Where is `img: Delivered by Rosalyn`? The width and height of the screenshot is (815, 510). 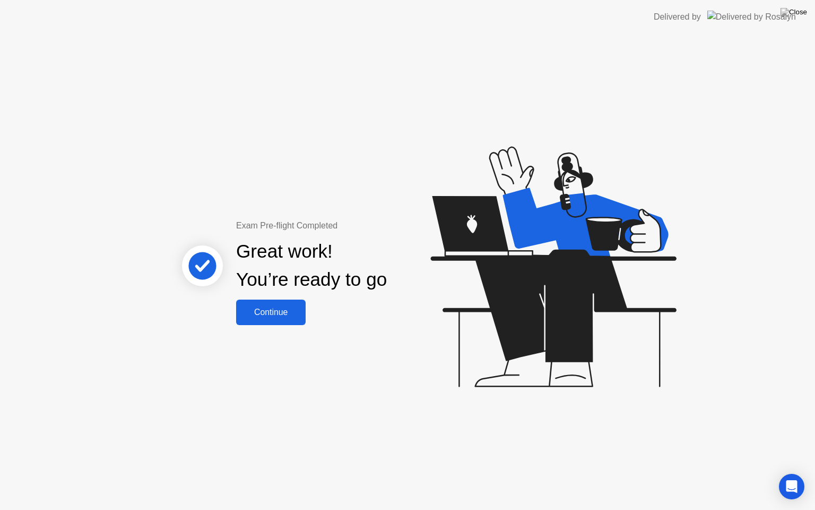
img: Delivered by Rosalyn is located at coordinates (752, 16).